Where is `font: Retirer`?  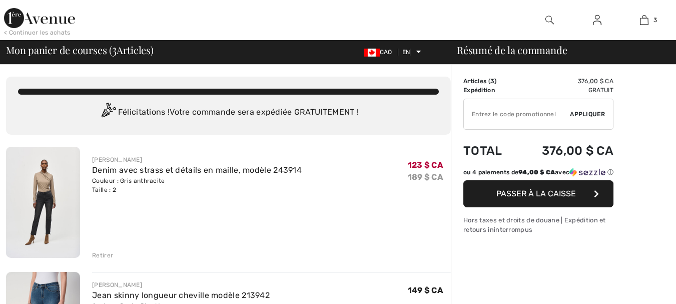
font: Retirer is located at coordinates (103, 255).